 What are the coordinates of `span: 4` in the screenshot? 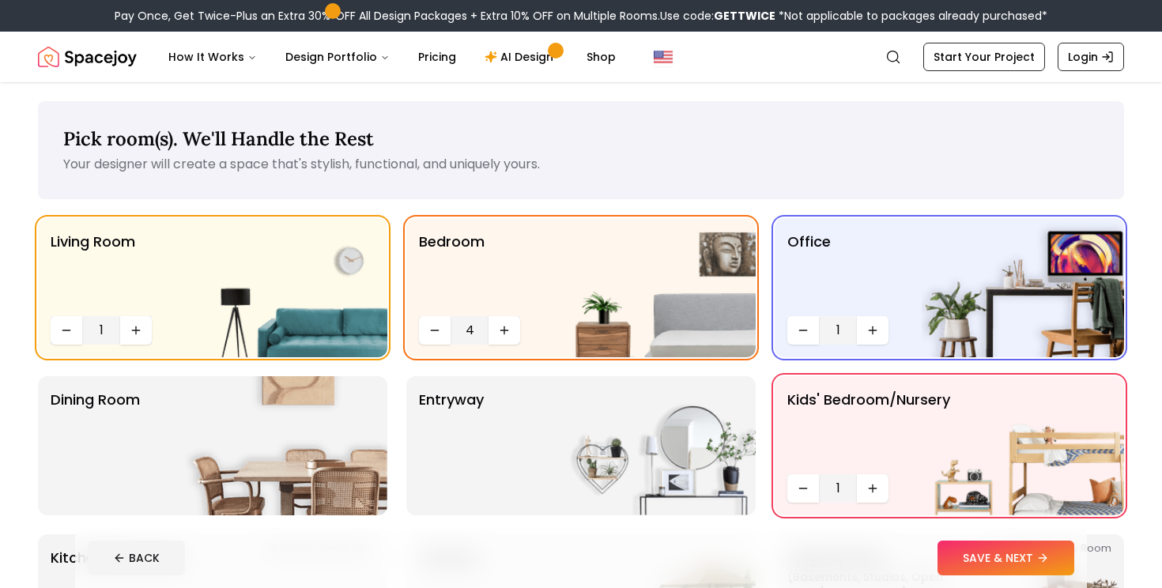 It's located at (470, 330).